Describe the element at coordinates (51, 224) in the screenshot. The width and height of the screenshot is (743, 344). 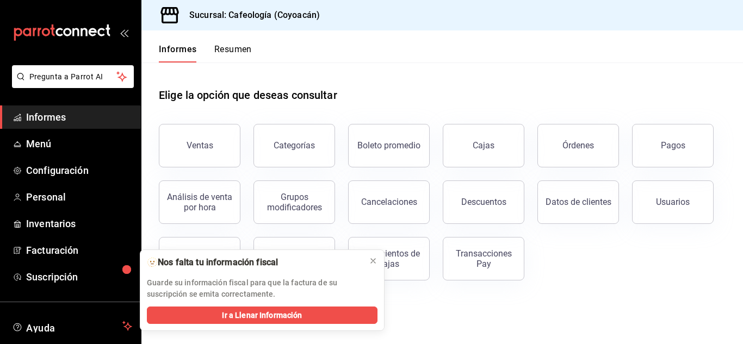
I see `font: Inventarios` at that location.